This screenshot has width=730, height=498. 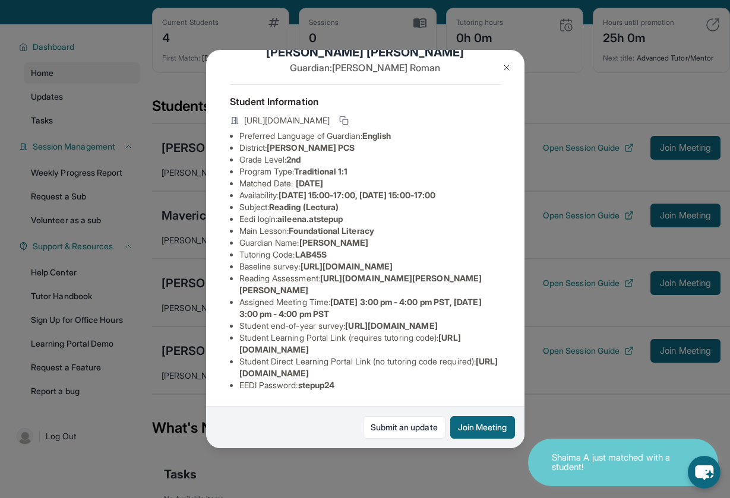 I want to click on li: Tutoring Code :, so click(x=370, y=255).